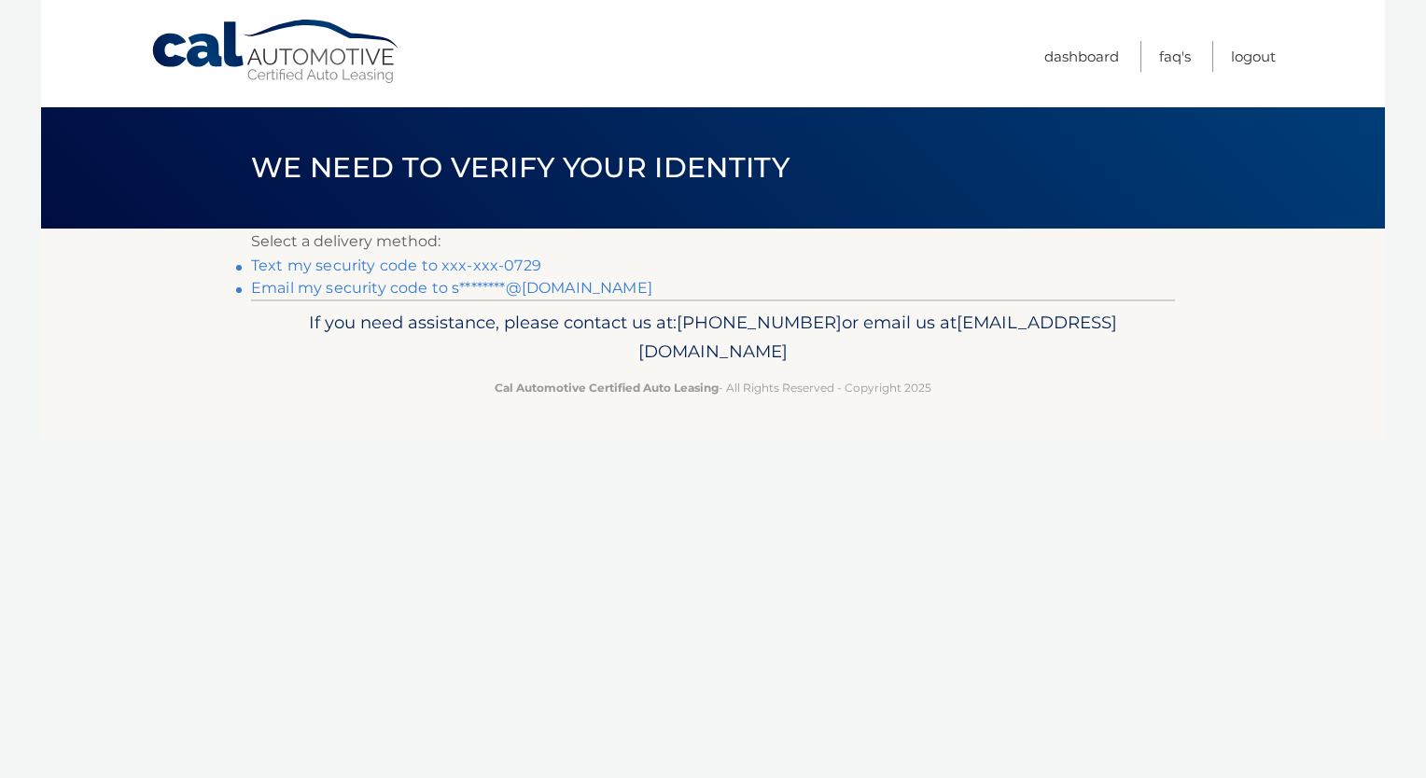 The height and width of the screenshot is (778, 1426). I want to click on p: If you need assistance, please contact us at: or email us at, so click(713, 338).